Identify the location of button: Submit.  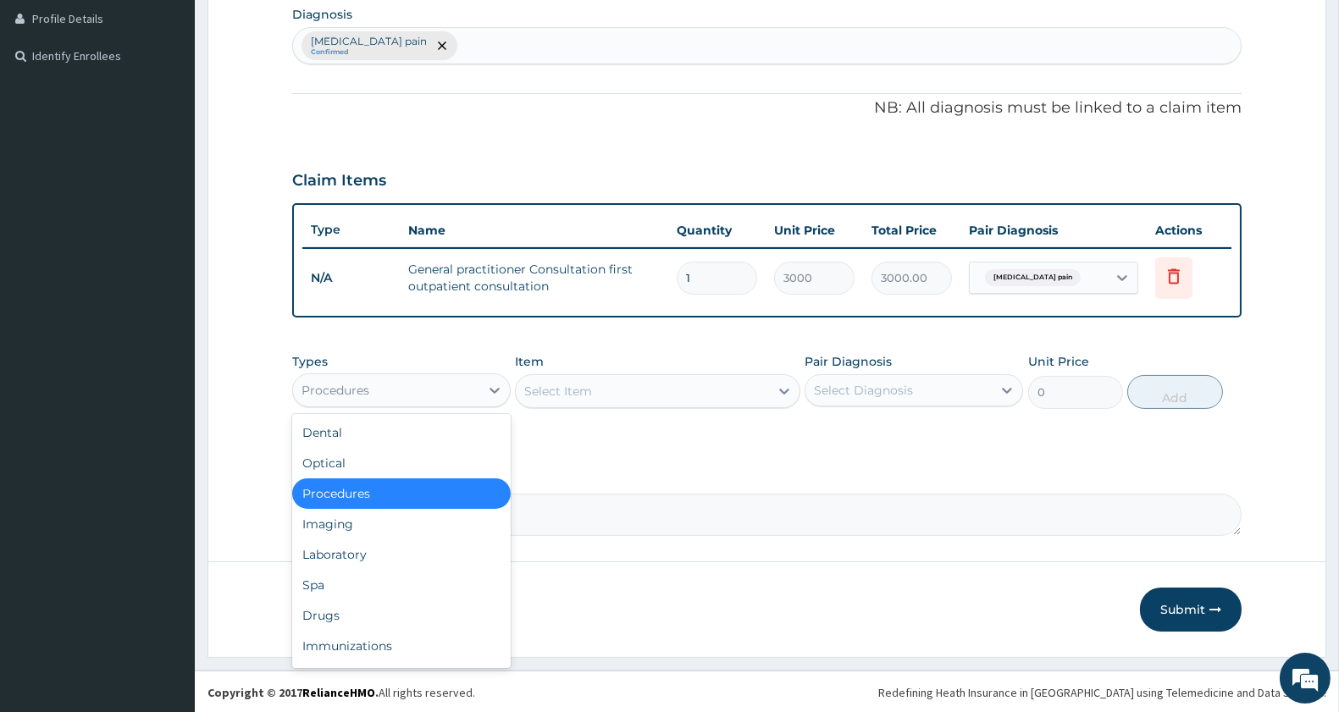
(1191, 610).